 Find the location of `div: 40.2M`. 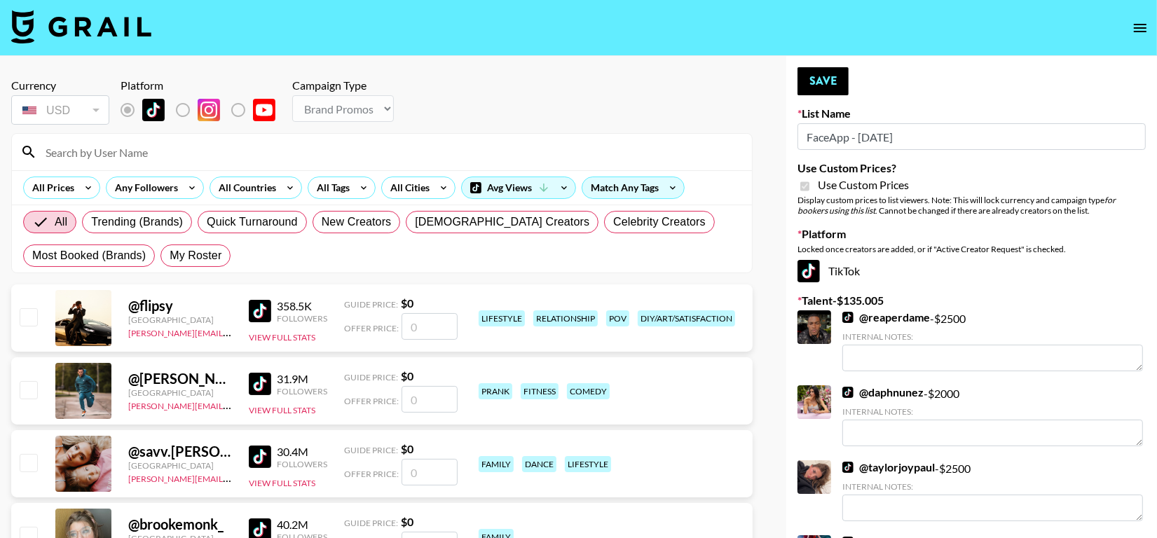

div: 40.2M is located at coordinates (302, 525).